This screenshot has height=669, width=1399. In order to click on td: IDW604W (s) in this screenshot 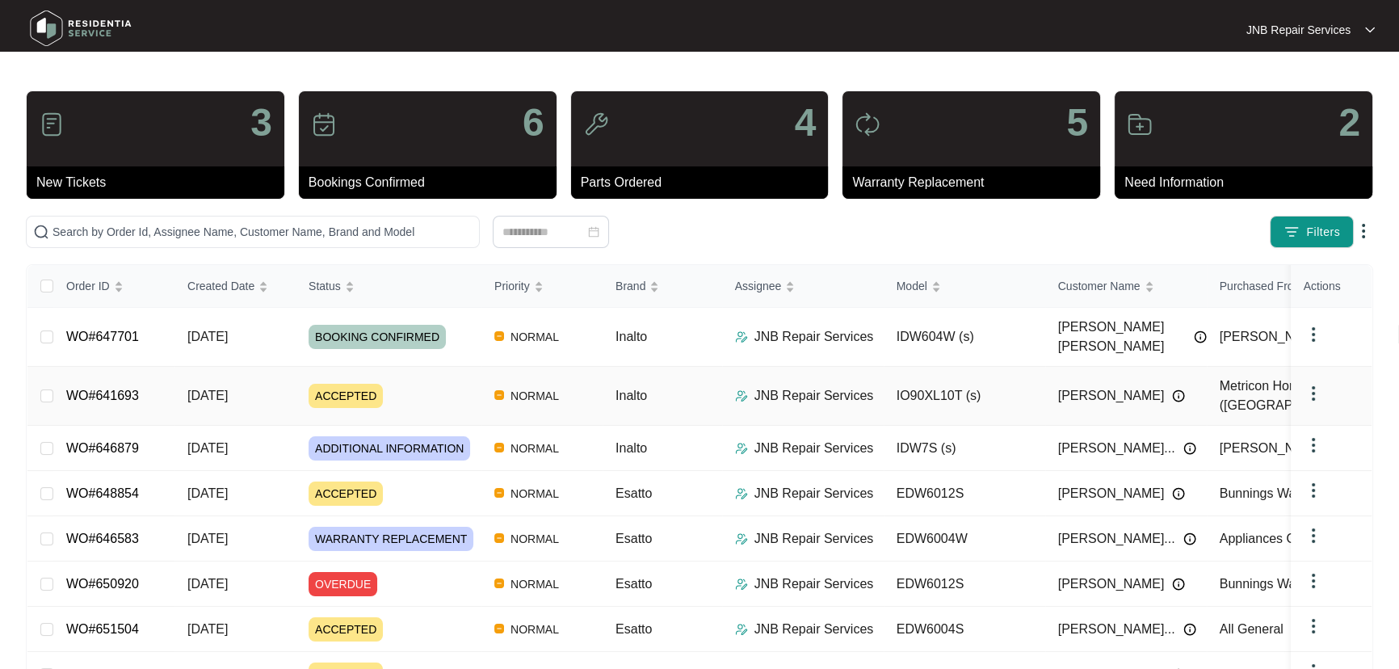, I will do `click(964, 337)`.